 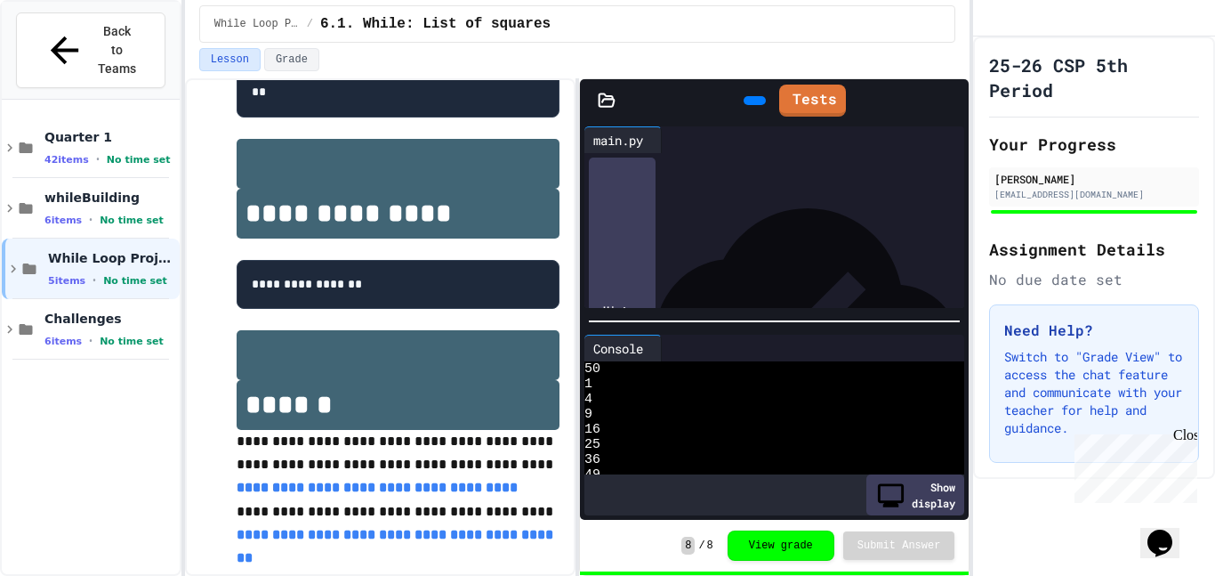 What do you see at coordinates (592, 429) in the screenshot?
I see `span: 16` at bounding box center [592, 429].